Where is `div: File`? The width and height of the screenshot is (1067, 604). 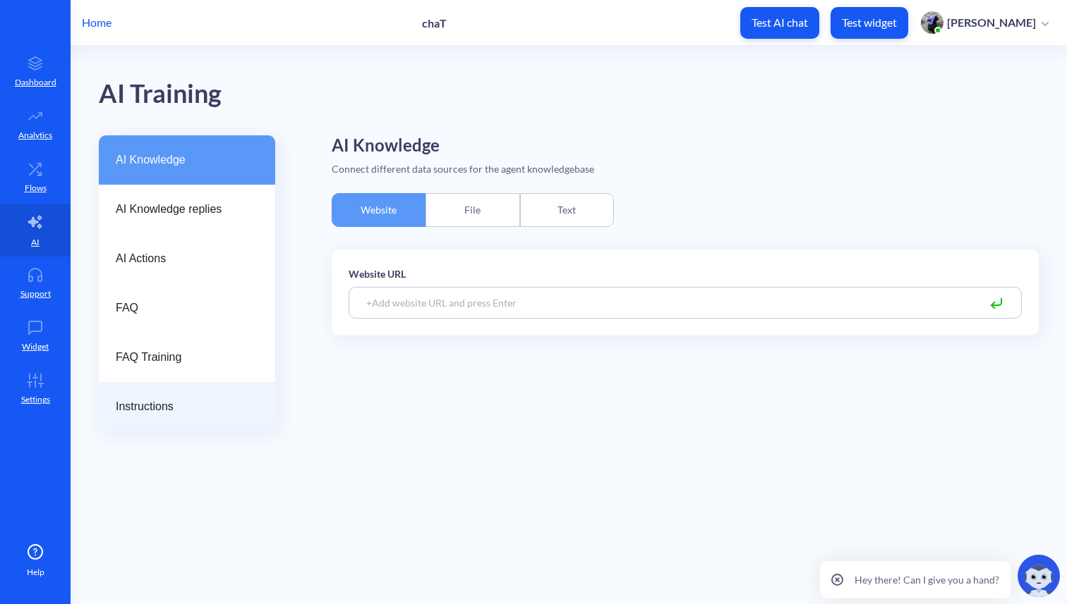
div: File is located at coordinates (472, 210).